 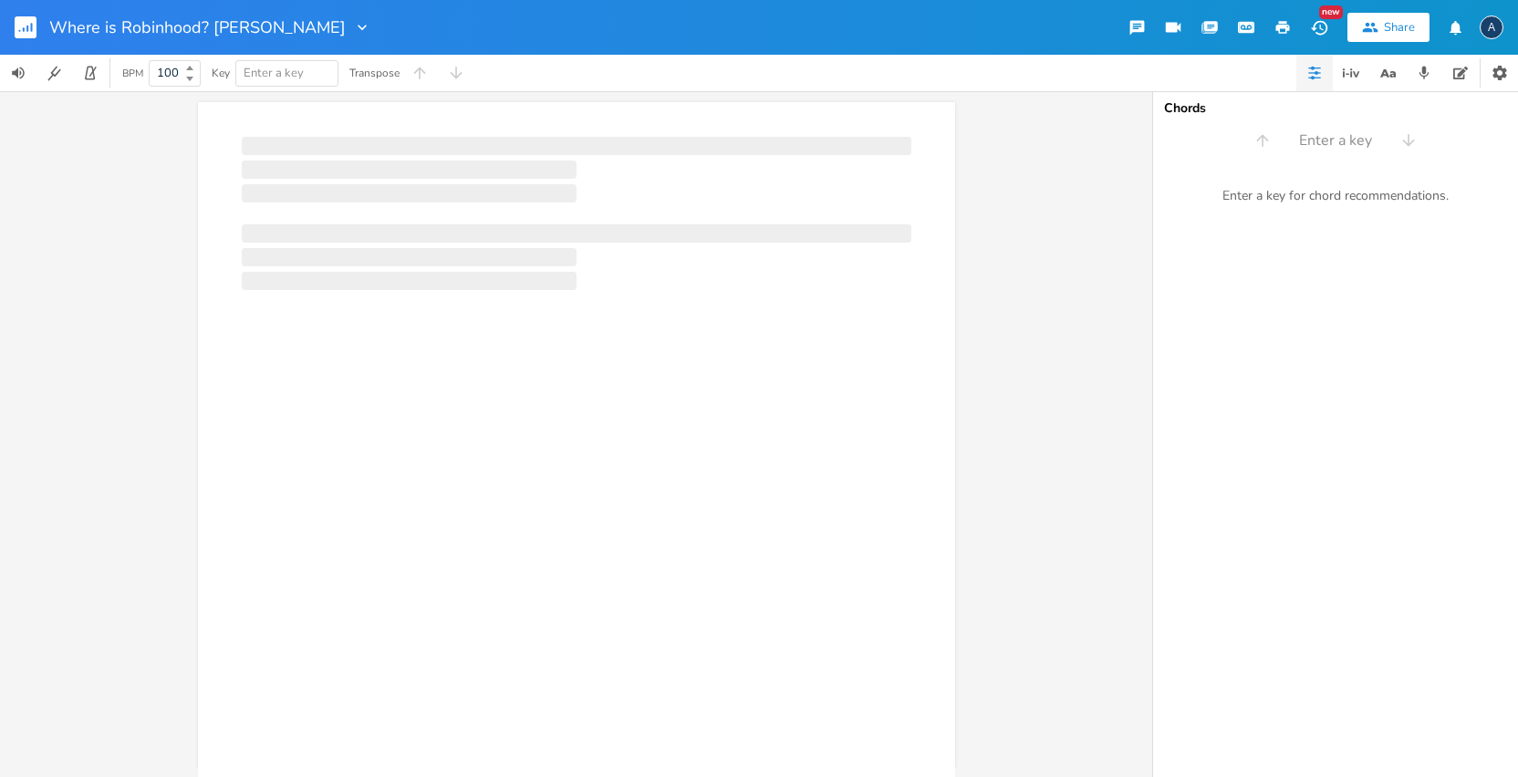 I want to click on div: Share, so click(x=1399, y=27).